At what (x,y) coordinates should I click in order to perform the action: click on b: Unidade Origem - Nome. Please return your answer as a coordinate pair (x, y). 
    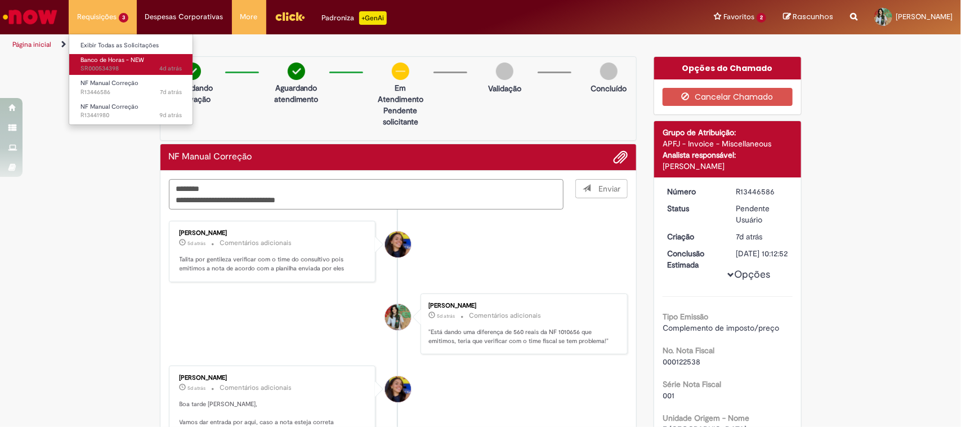
    Looking at the image, I should click on (706, 418).